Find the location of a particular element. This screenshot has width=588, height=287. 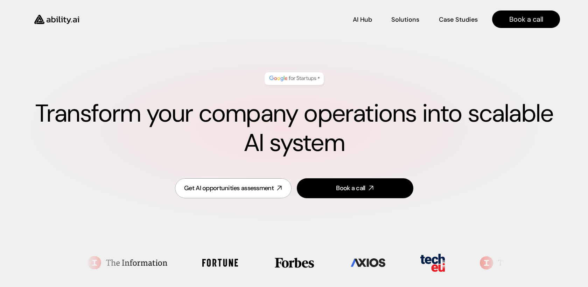

a: Case Studies is located at coordinates (458, 19).